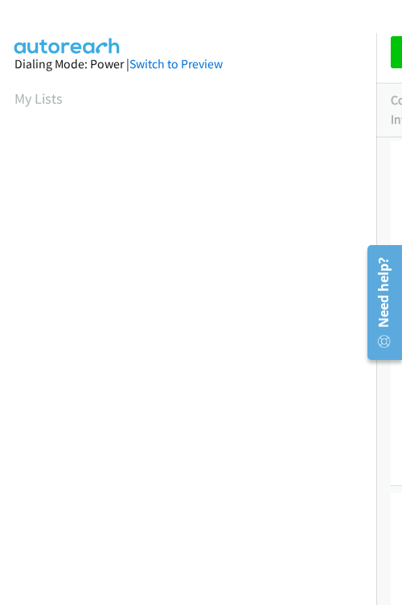  Describe the element at coordinates (28, 54) in the screenshot. I see `div: Need help?` at that location.